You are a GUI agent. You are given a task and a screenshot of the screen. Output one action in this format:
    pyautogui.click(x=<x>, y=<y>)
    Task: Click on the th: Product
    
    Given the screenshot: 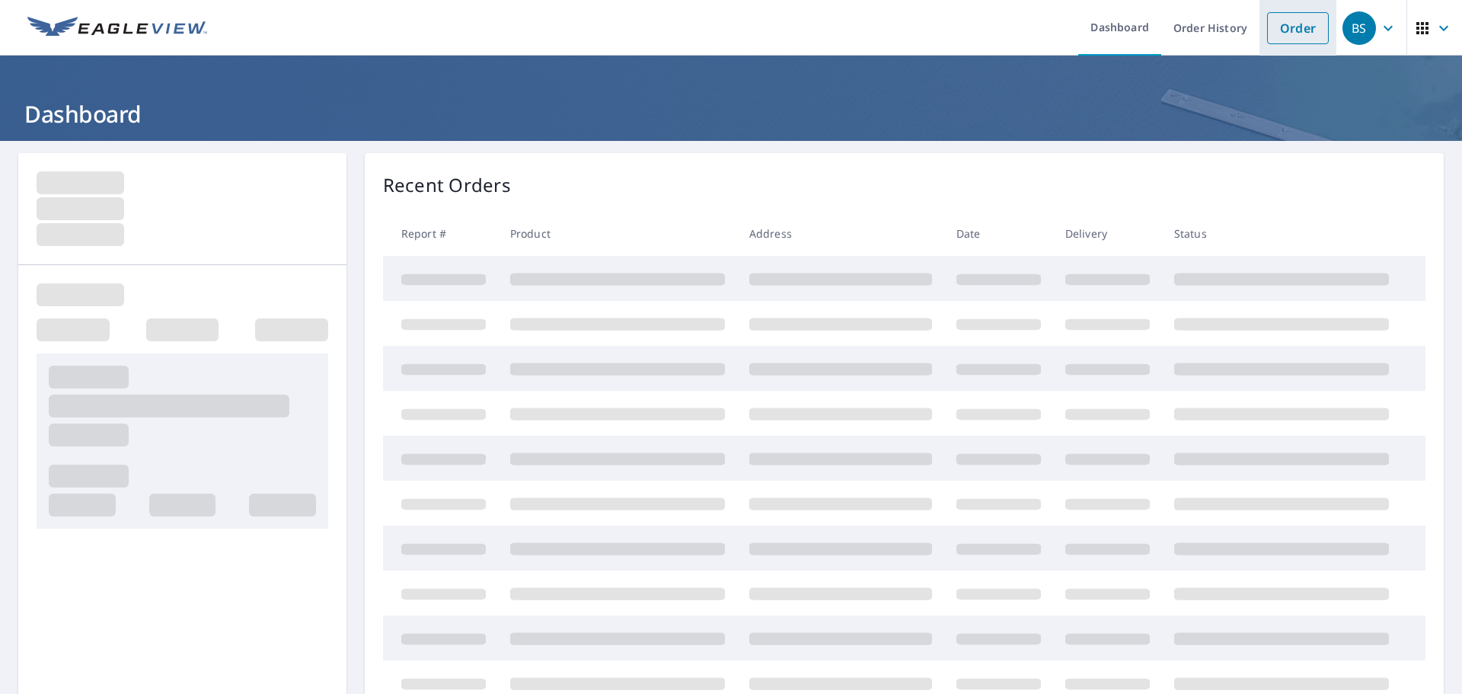 What is the action you would take?
    pyautogui.click(x=618, y=233)
    